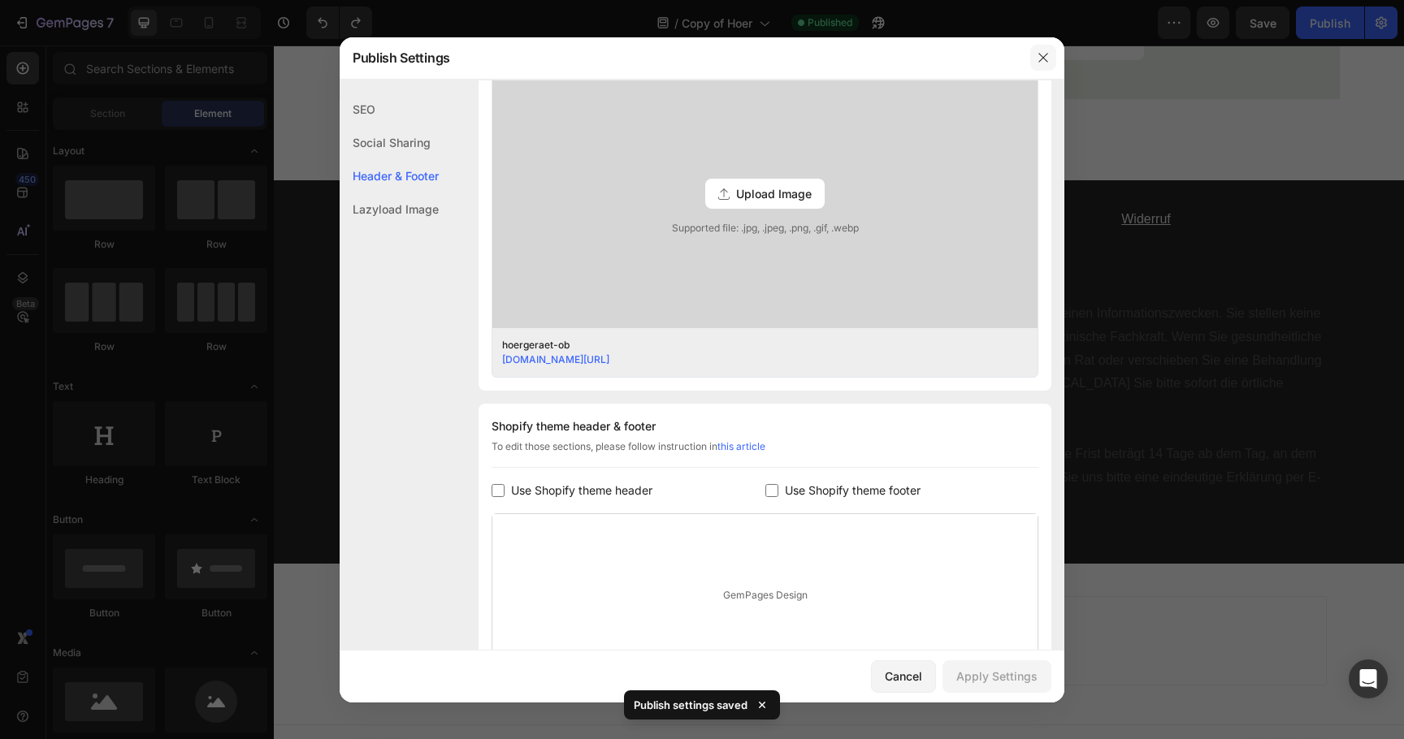 The width and height of the screenshot is (1404, 739). What do you see at coordinates (462, 173) in the screenshot?
I see `a: Datenschutz` at bounding box center [462, 173].